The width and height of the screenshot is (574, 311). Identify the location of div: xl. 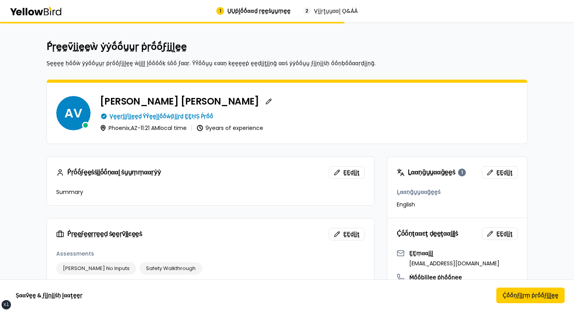
(6, 305).